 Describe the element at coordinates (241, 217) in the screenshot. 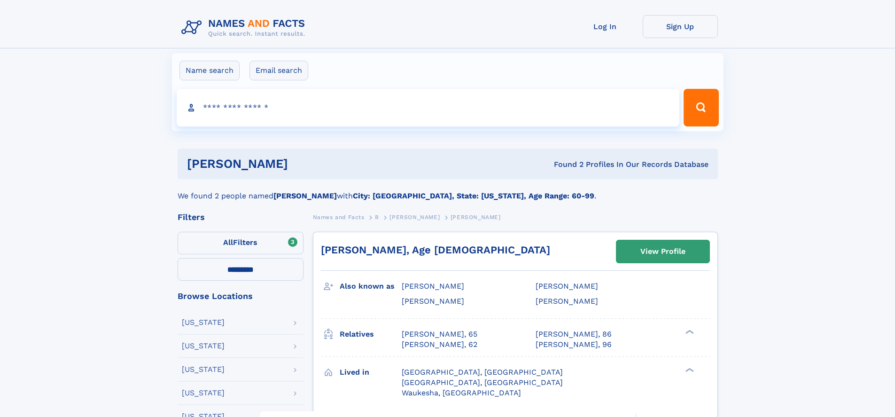

I see `div: Filters` at that location.